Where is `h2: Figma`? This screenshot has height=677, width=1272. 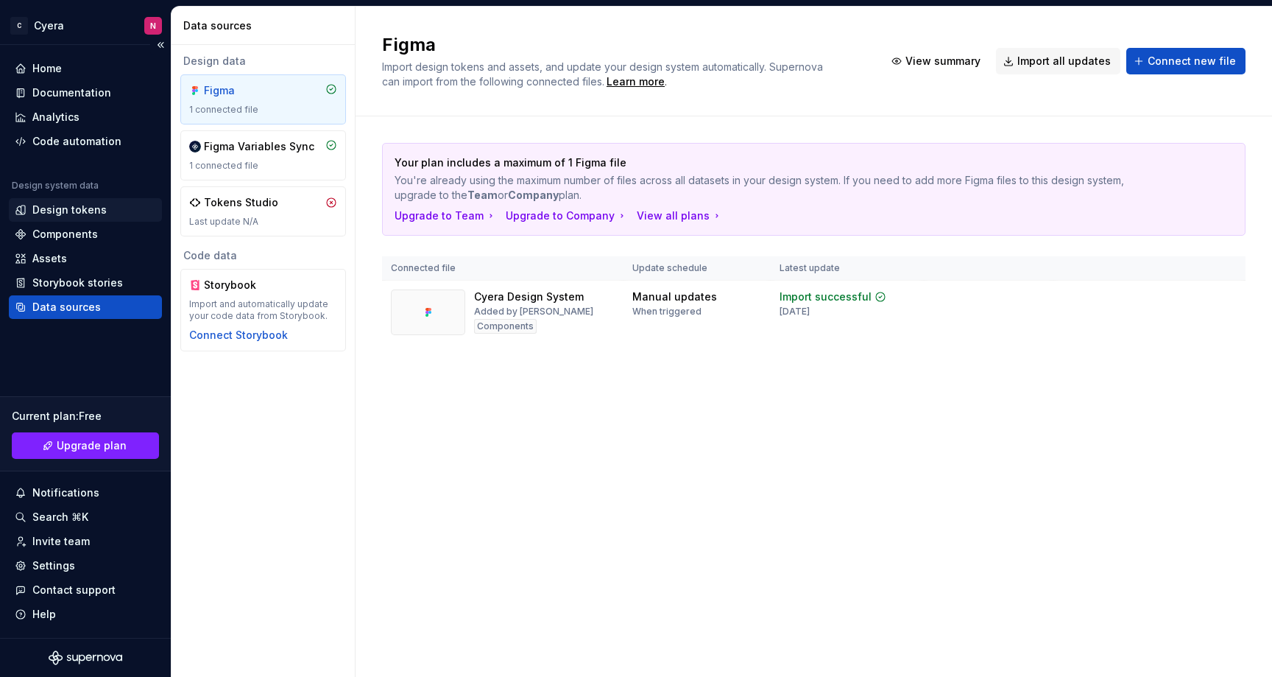
h2: Figma is located at coordinates (624, 45).